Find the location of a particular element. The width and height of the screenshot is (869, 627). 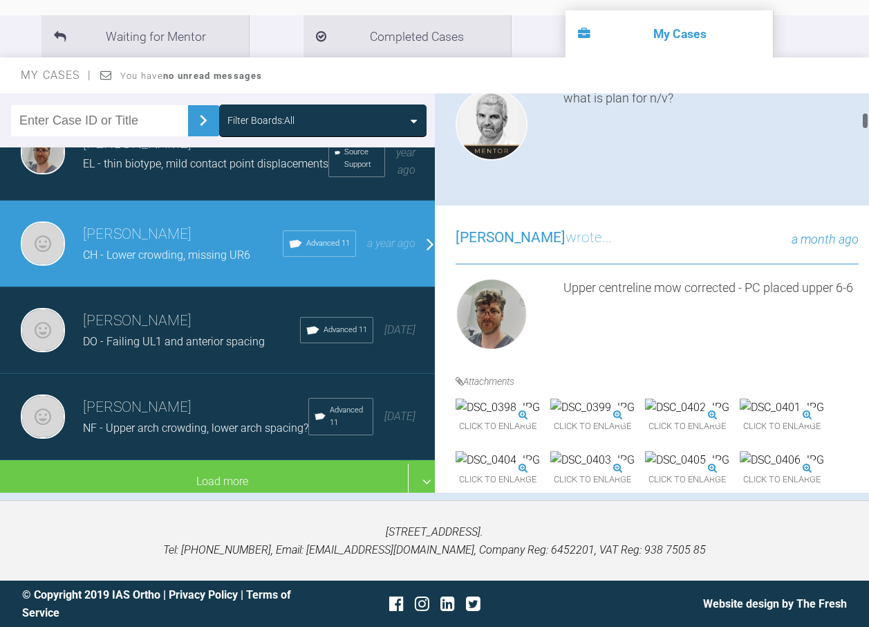

a: Terms of Service is located at coordinates (156, 603).